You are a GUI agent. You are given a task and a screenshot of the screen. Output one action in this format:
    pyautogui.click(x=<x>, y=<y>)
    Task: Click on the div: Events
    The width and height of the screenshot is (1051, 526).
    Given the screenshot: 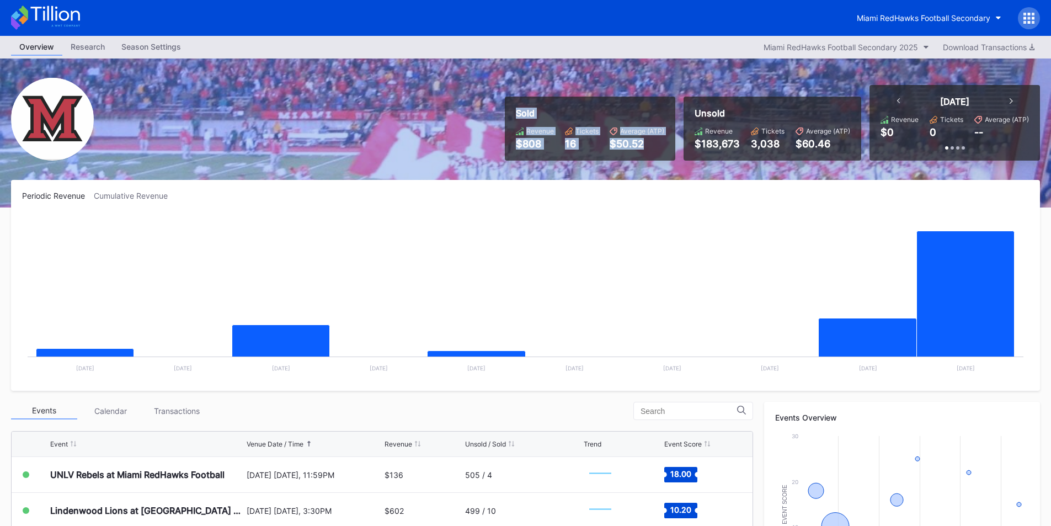 What is the action you would take?
    pyautogui.click(x=44, y=410)
    